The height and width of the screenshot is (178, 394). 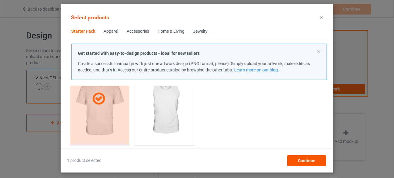 I want to click on span: Starter Pack, so click(x=83, y=31).